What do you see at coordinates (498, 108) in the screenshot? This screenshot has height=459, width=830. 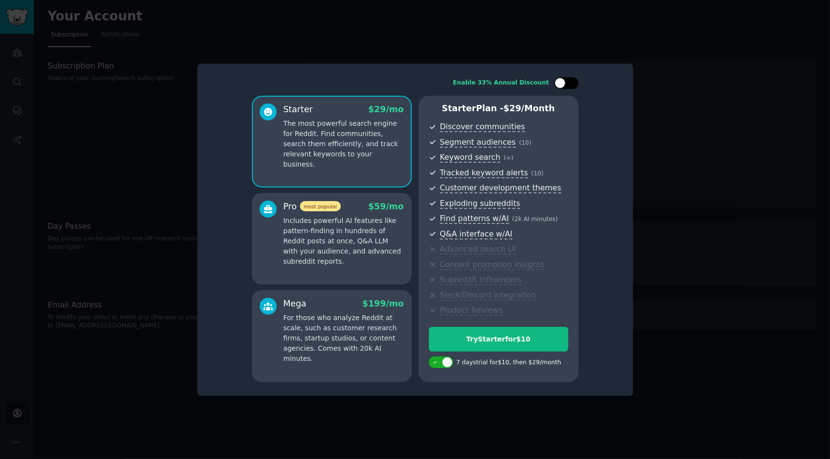 I see `p: Starter Plan -` at bounding box center [498, 108].